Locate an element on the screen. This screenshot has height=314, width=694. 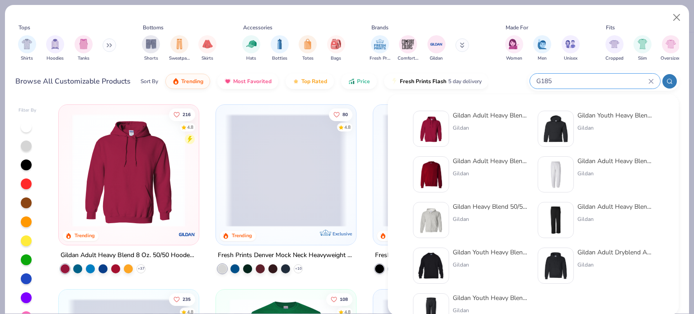
div: Fresh Prints Denver Mock Neck Heavyweight Sweatshirt is located at coordinates (286, 255).